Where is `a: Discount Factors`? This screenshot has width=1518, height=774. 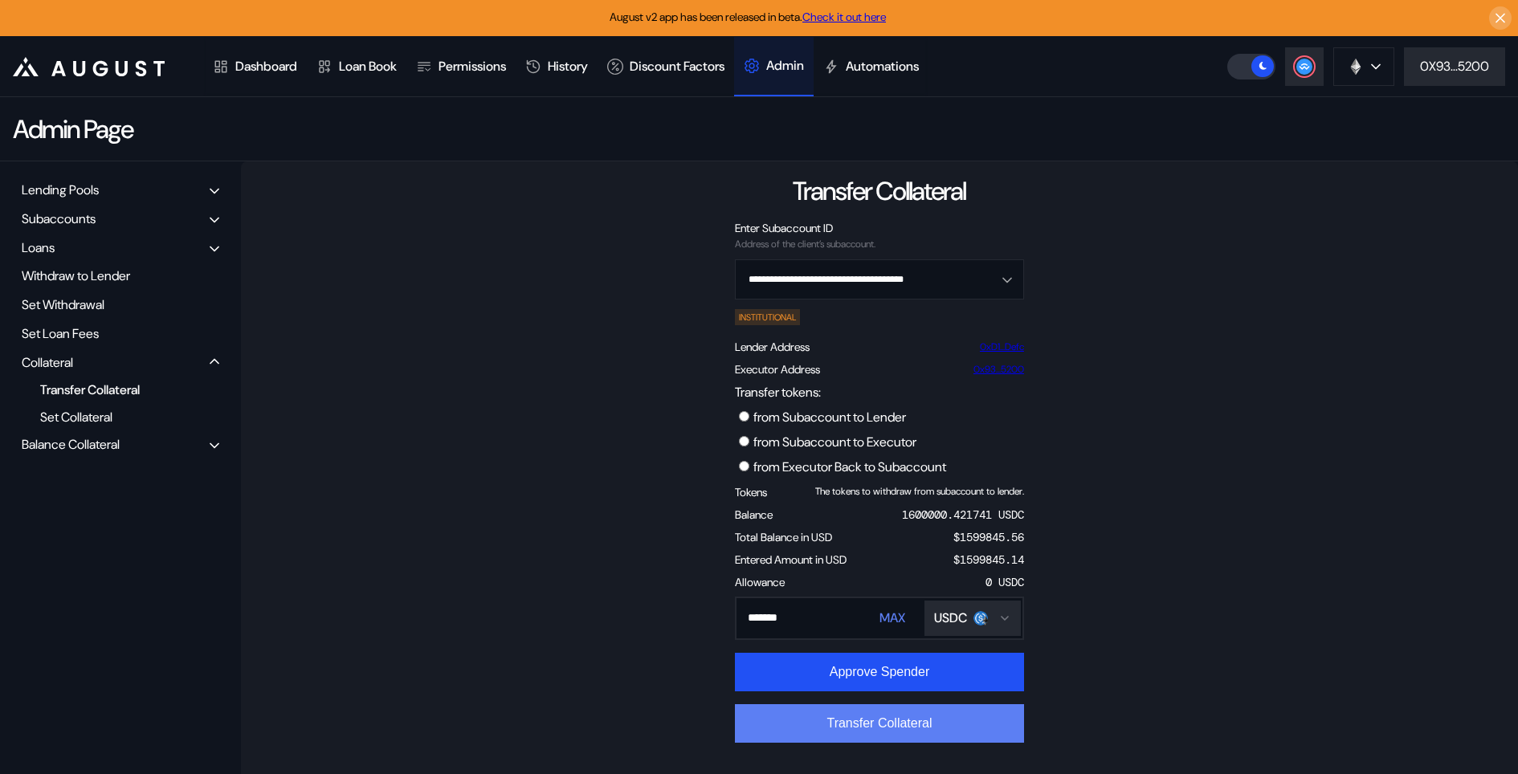
a: Discount Factors is located at coordinates (666, 67).